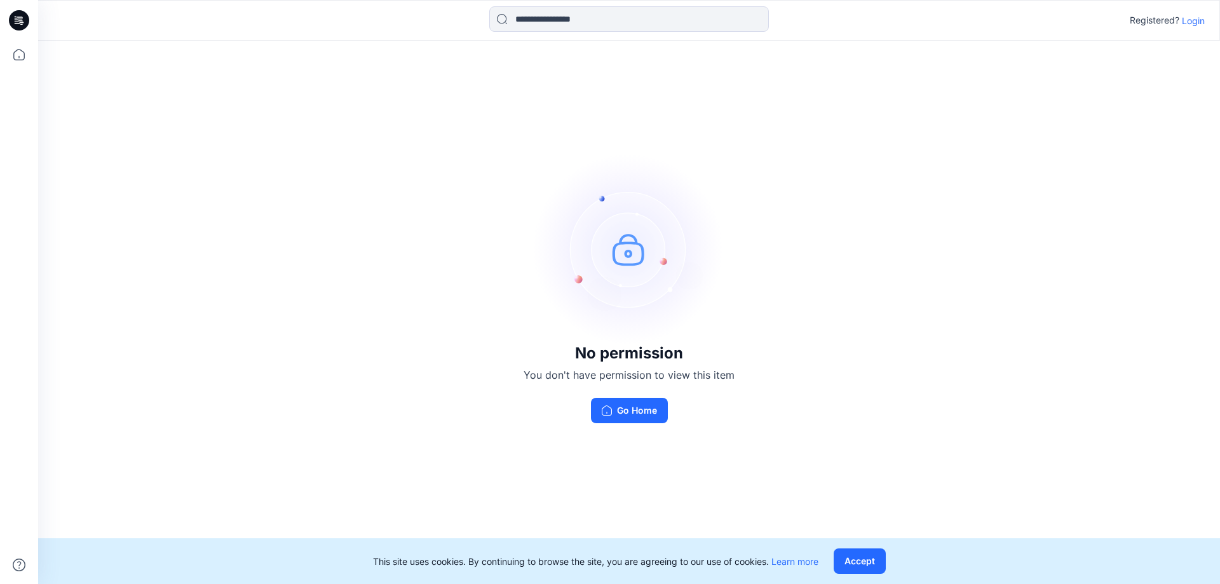 The width and height of the screenshot is (1220, 584). Describe the element at coordinates (795, 561) in the screenshot. I see `a: Learn more` at that location.